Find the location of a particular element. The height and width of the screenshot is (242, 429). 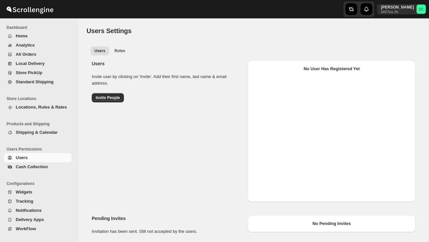

span: Store Locations is located at coordinates (40, 99).